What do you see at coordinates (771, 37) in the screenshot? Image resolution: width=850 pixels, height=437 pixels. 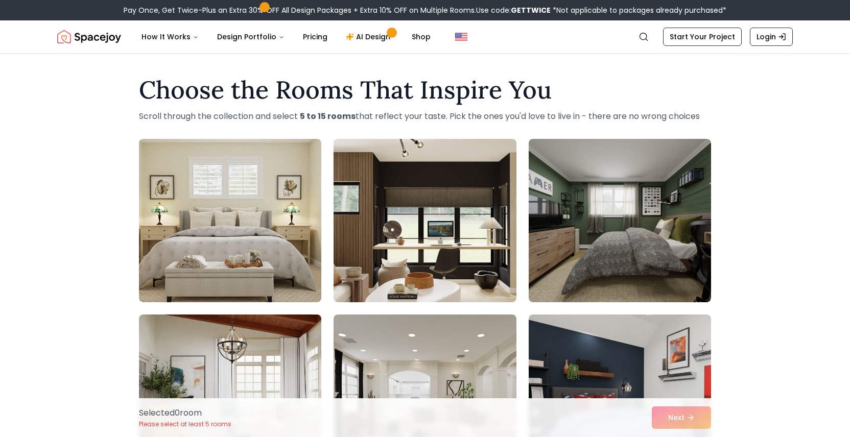 I see `a: Login` at bounding box center [771, 37].